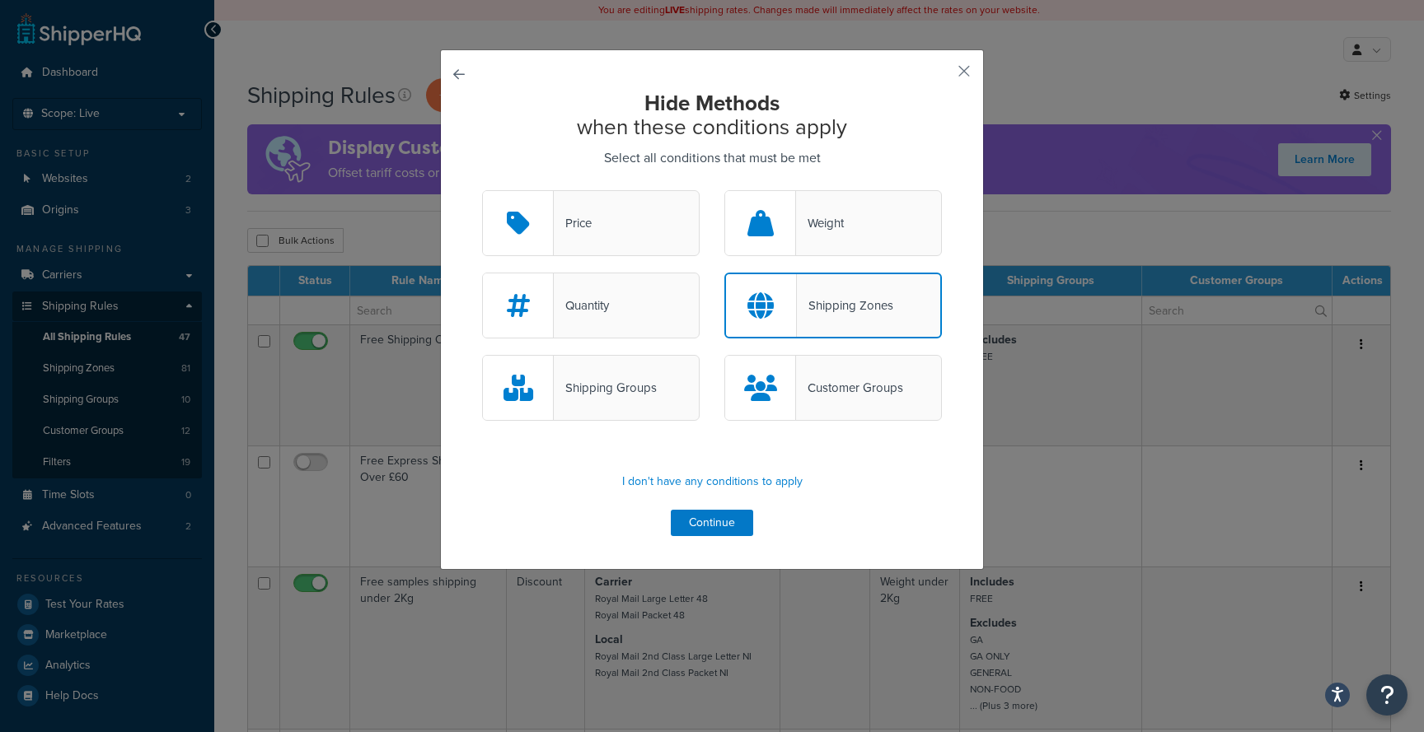 The height and width of the screenshot is (732, 1424). What do you see at coordinates (581, 306) in the screenshot?
I see `div: Quantity` at bounding box center [581, 306].